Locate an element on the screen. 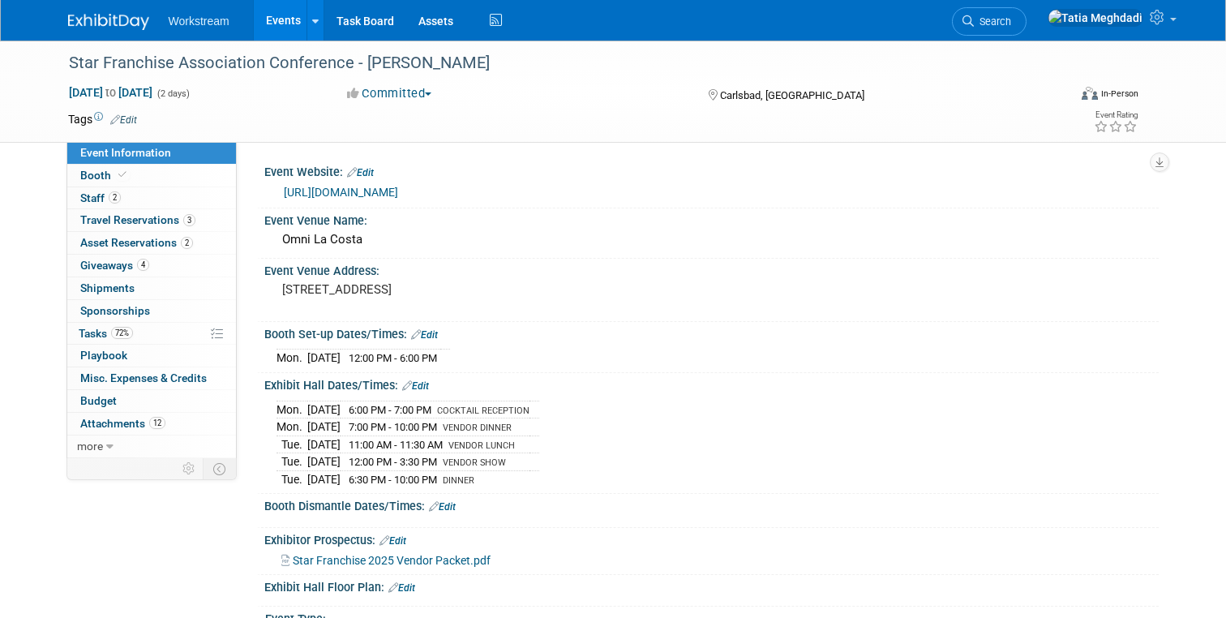 Image resolution: width=1226 pixels, height=618 pixels. div: Event Rating is located at coordinates (1115, 115).